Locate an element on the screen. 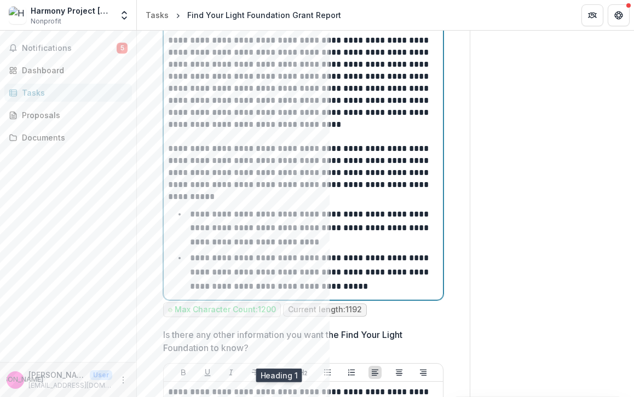  button: Open entity switcher is located at coordinates (124, 15).